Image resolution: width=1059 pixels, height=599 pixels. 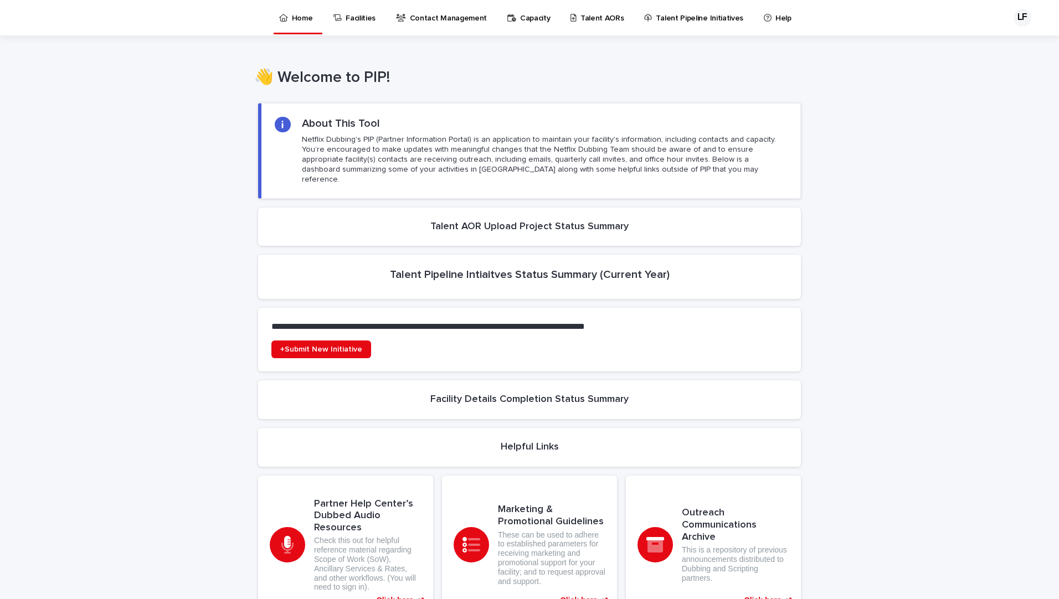 What do you see at coordinates (529, 400) in the screenshot?
I see `h2: Facility Details Completion Status Summary` at bounding box center [529, 400].